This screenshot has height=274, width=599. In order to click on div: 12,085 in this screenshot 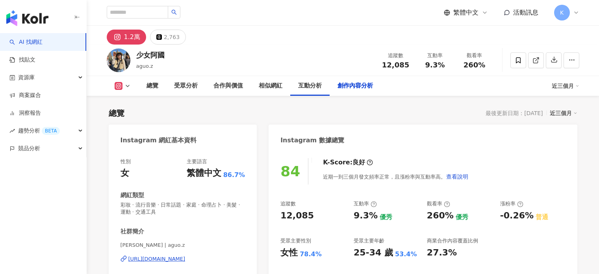, I will do `click(297, 216)`.